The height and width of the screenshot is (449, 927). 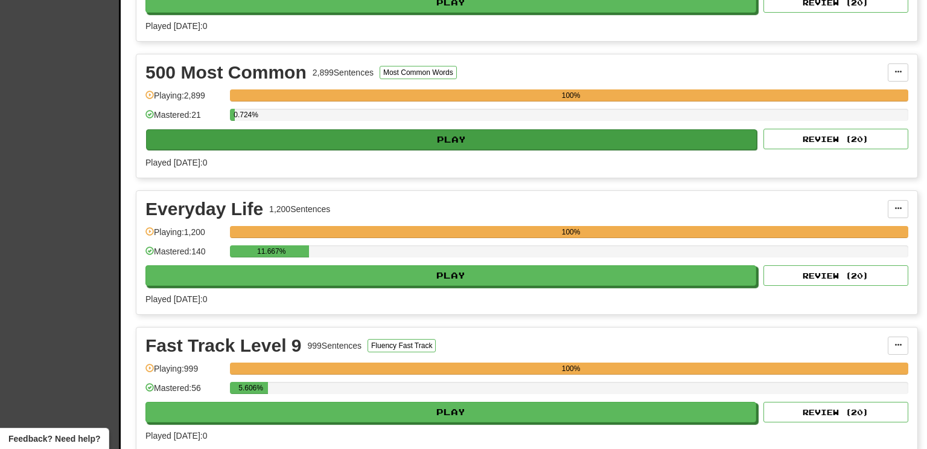 I want to click on div: Everyday Life, so click(x=204, y=209).